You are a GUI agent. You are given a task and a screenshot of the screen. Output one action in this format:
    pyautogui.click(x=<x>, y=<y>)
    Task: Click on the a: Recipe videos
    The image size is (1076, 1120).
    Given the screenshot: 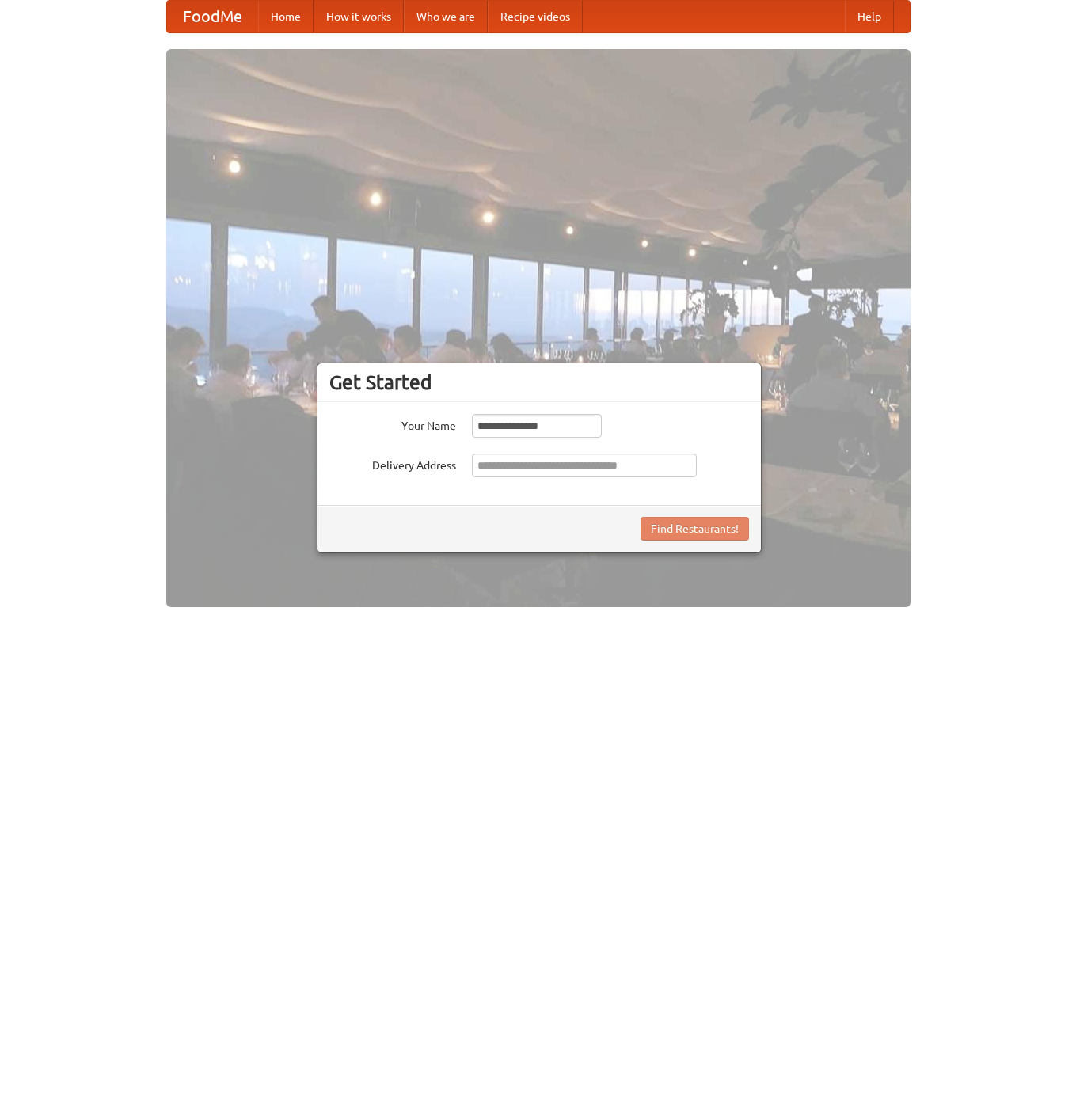 What is the action you would take?
    pyautogui.click(x=535, y=16)
    